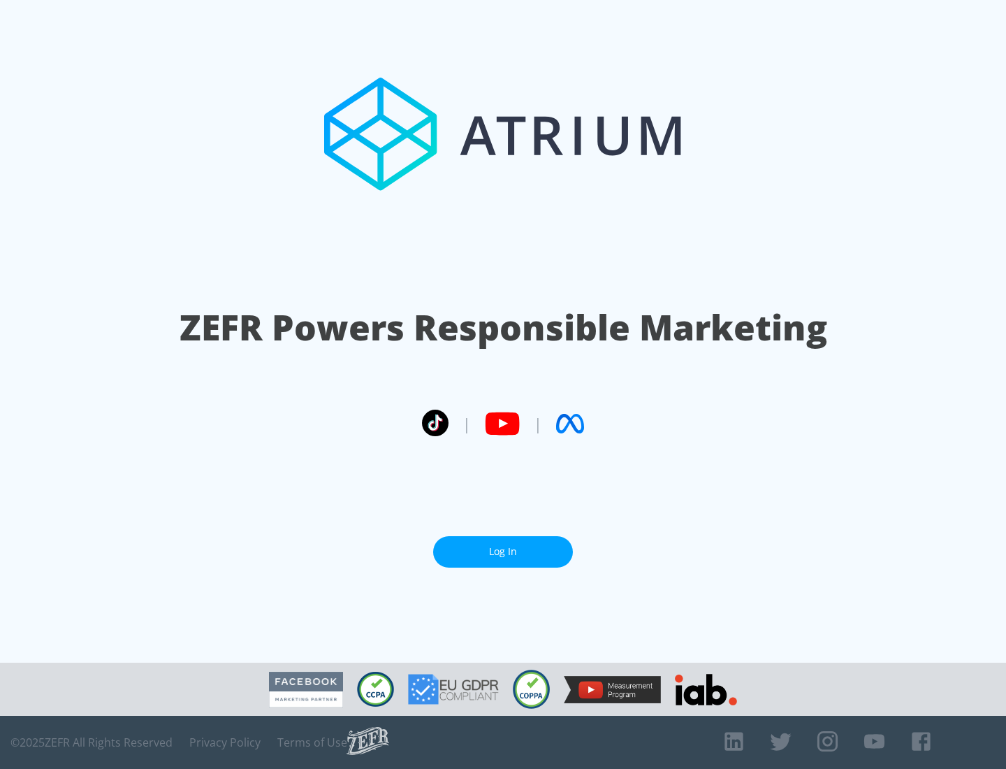 The image size is (1006, 769). What do you see at coordinates (531, 689) in the screenshot?
I see `img: COPPA Compliant` at bounding box center [531, 689].